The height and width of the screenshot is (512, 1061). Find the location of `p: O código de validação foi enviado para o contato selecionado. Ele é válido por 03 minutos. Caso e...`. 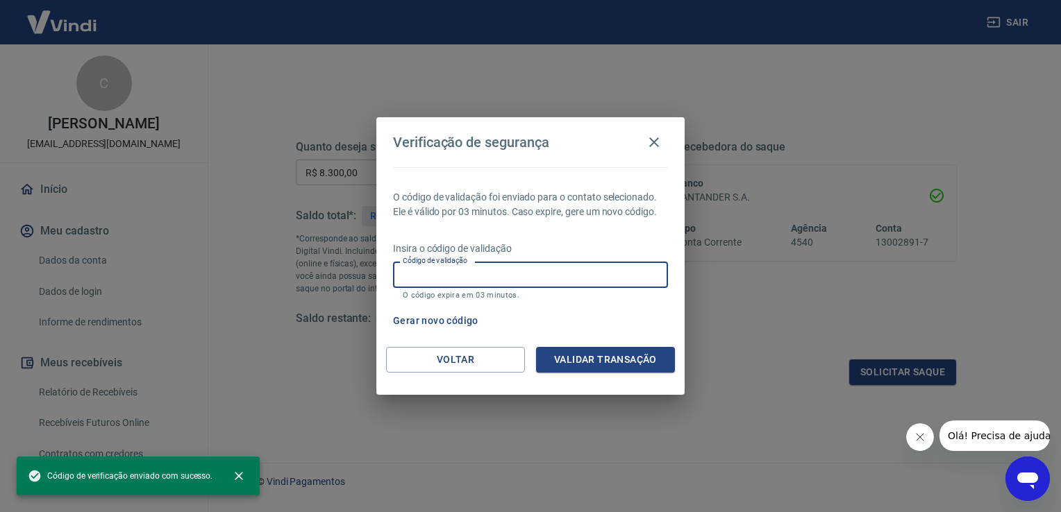

p: O código de validação foi enviado para o contato selecionado. Ele é válido por 03 minutos. Caso e... is located at coordinates (530, 205).